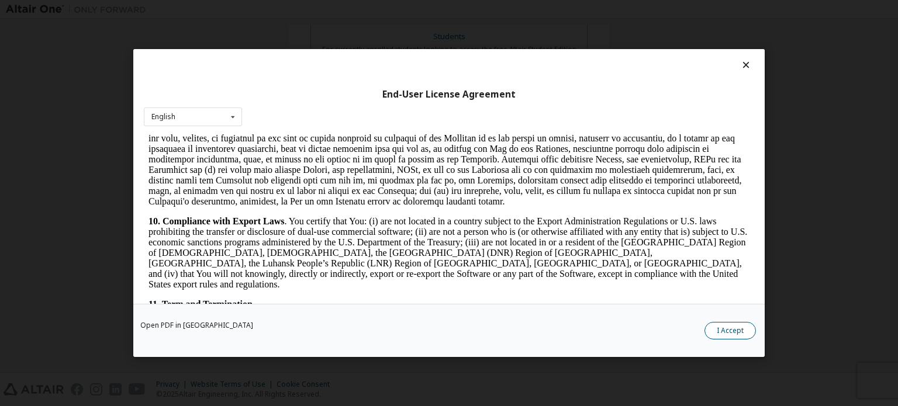 This screenshot has height=406, width=898. What do you see at coordinates (57, 171) in the screenshot?
I see `strong: 11. Term and Termination` at bounding box center [57, 171].